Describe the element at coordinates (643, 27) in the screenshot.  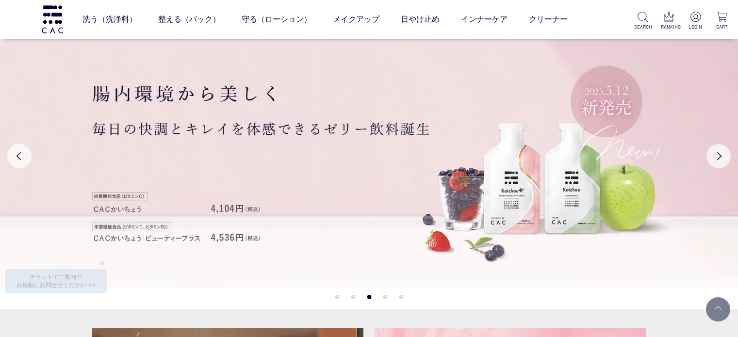
I see `p: SEARCH` at that location.